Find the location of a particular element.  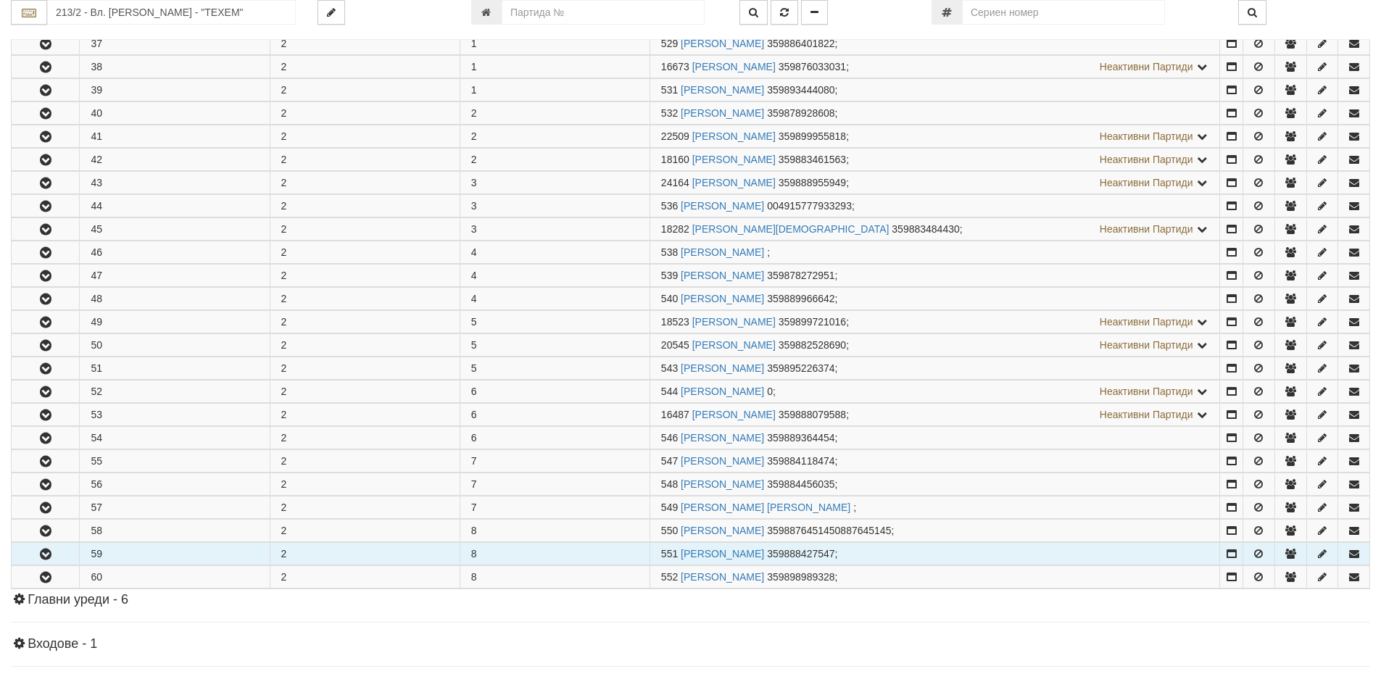

span: 1 is located at coordinates (474, 67).